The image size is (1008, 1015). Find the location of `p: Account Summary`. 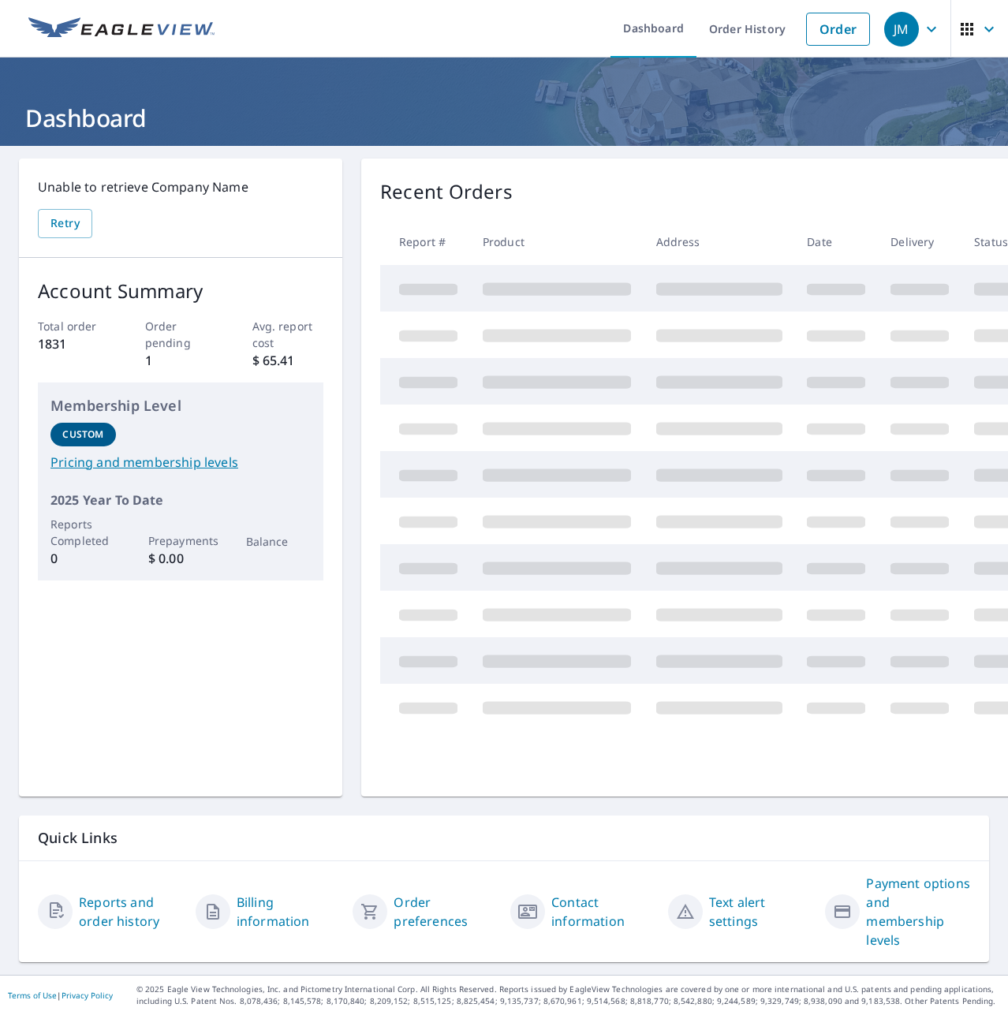

p: Account Summary is located at coordinates (181, 291).